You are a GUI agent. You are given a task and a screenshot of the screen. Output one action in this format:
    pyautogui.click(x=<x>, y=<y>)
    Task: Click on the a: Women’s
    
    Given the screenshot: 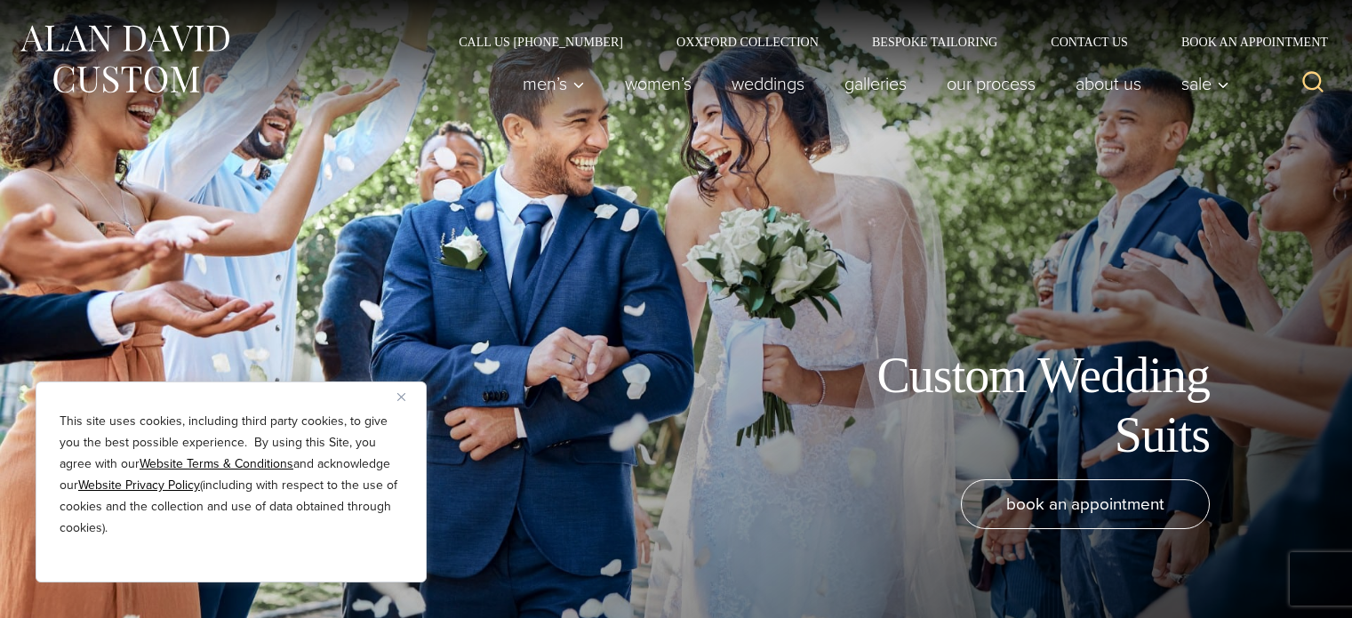 What is the action you would take?
    pyautogui.click(x=658, y=84)
    